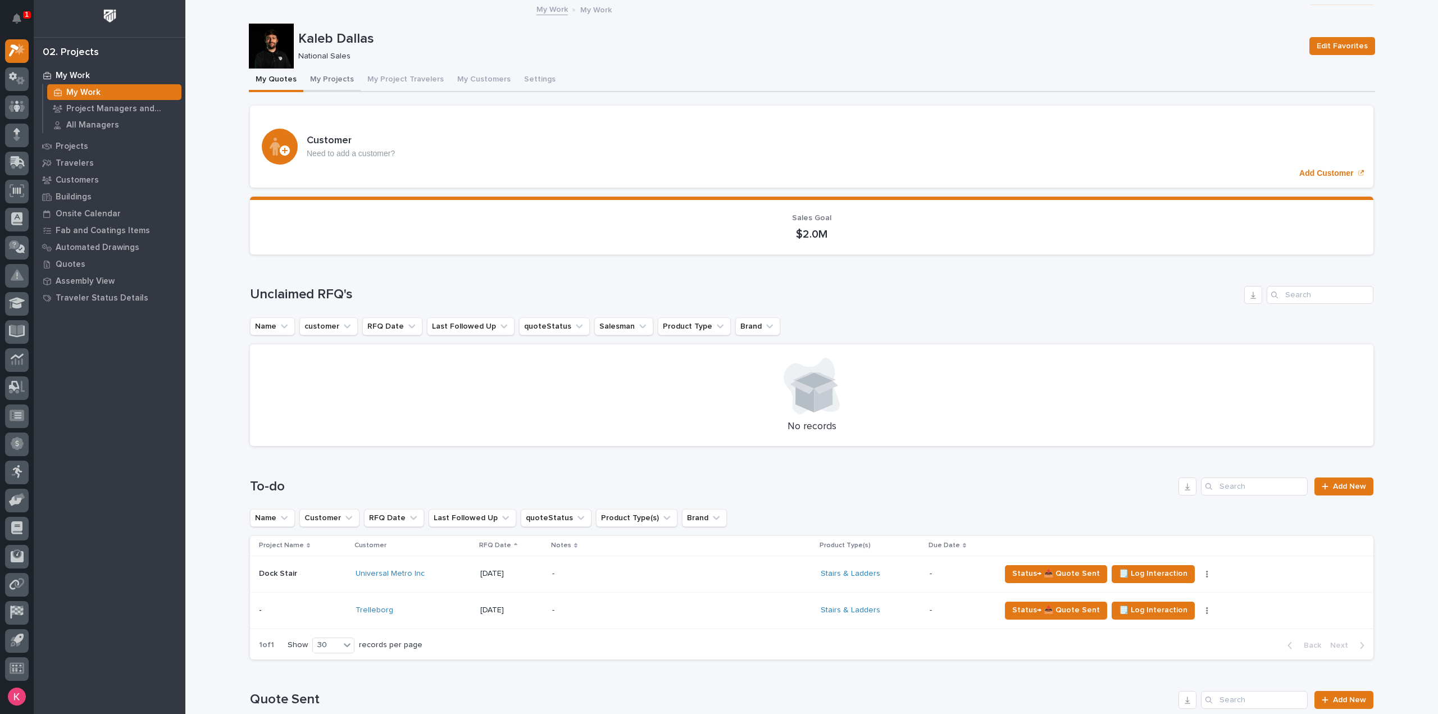 This screenshot has width=1438, height=714. I want to click on a: Traveler Status Details, so click(110, 298).